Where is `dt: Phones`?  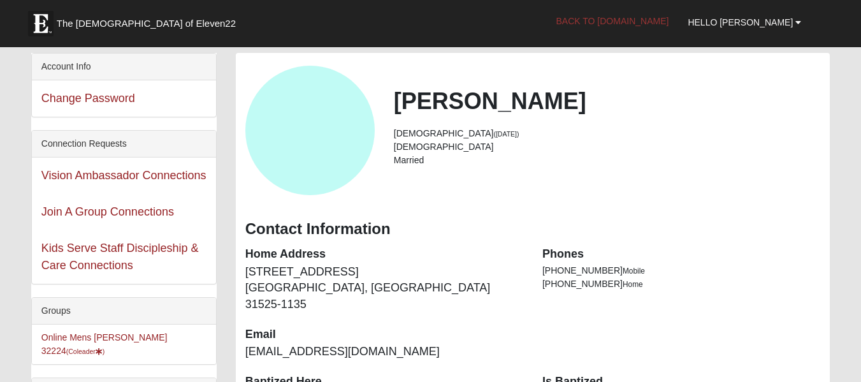 dt: Phones is located at coordinates (681, 254).